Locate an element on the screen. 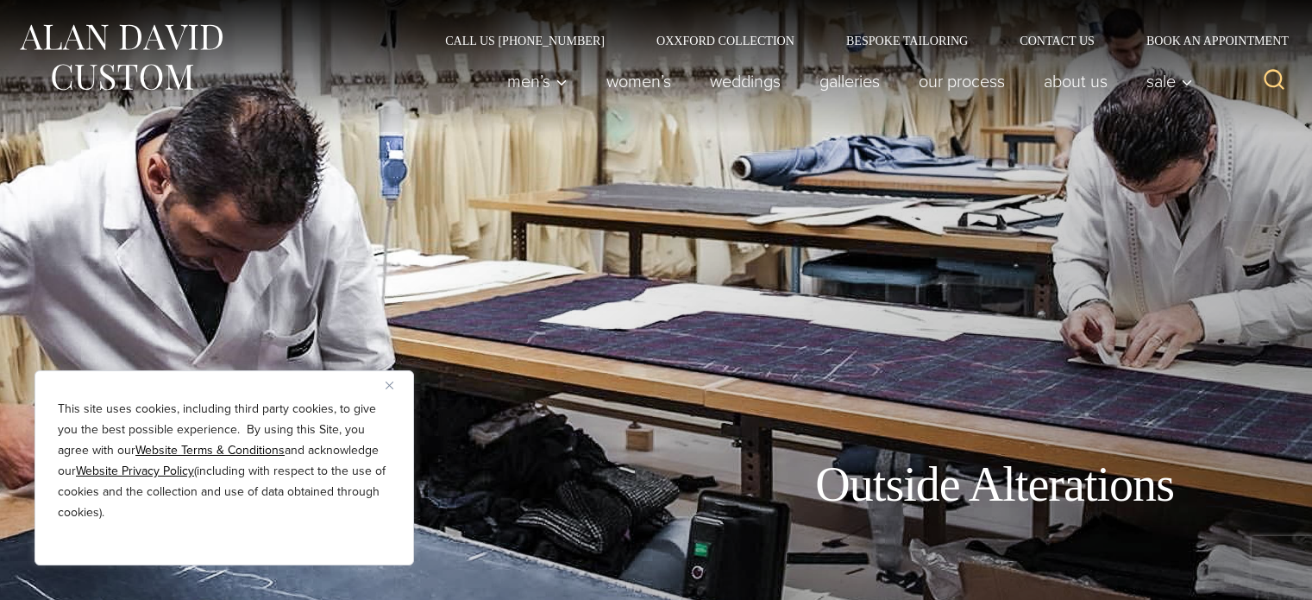 This screenshot has width=1312, height=600. h1: Outside Alterations is located at coordinates (995, 484).